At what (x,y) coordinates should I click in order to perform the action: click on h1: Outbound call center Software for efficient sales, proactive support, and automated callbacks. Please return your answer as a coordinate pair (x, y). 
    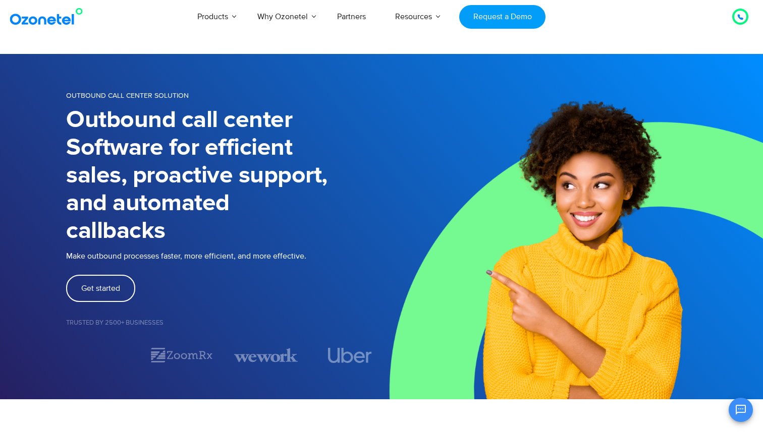
    Looking at the image, I should click on (223, 176).